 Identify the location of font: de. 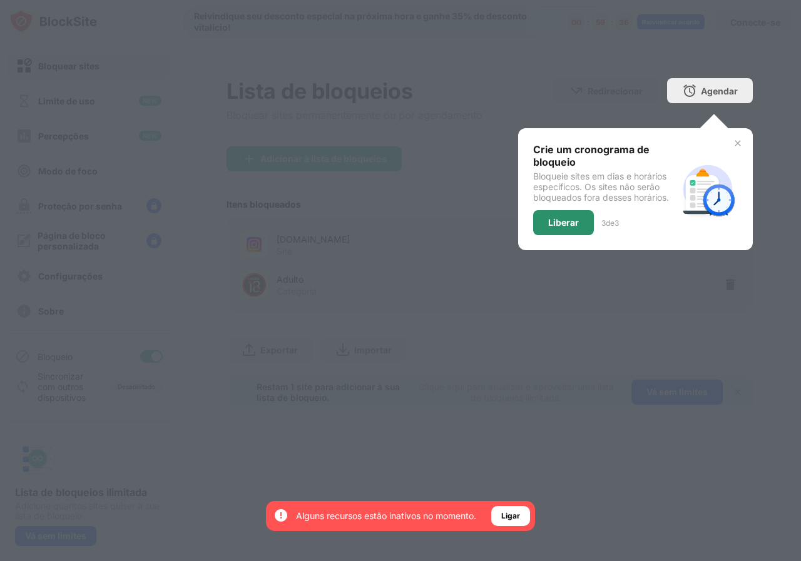
(610, 223).